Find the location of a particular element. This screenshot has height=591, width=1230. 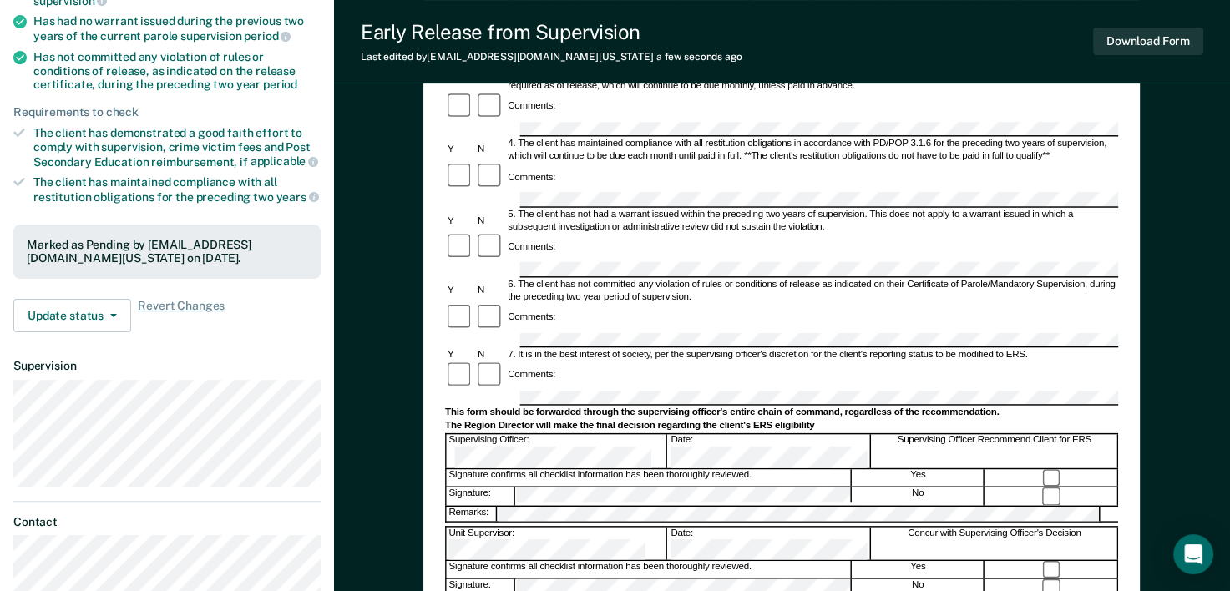

div: 7. It is in the best interest of society, per the supervising officer's discretion for the client... is located at coordinates (812, 355).